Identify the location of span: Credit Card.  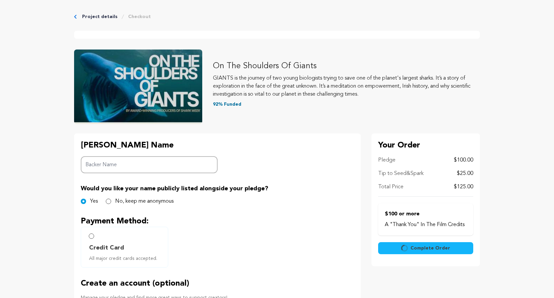
(107, 247).